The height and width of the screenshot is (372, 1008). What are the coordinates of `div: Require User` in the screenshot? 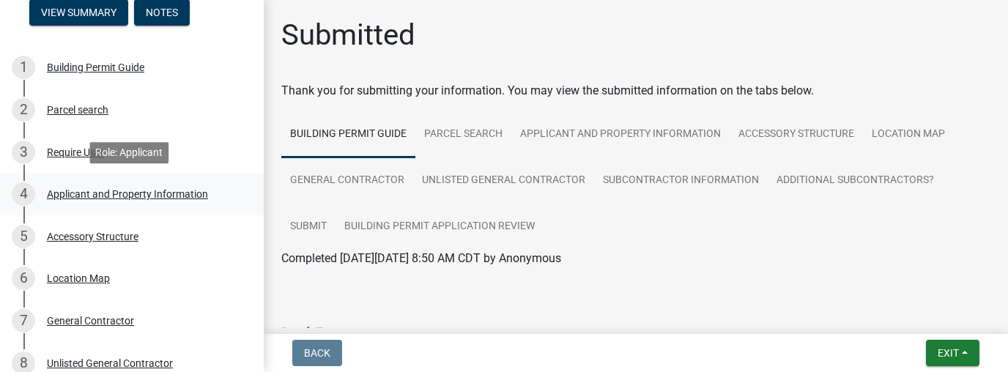 It's located at (75, 152).